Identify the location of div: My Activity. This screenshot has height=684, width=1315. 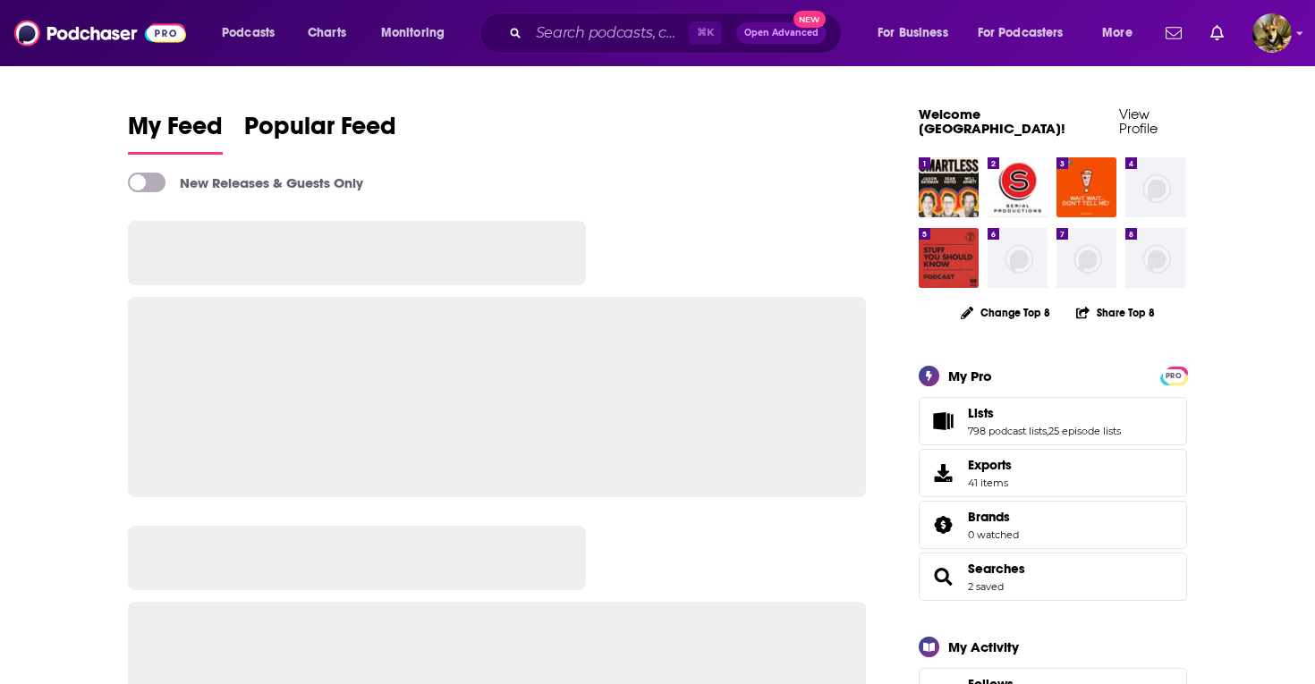
(983, 647).